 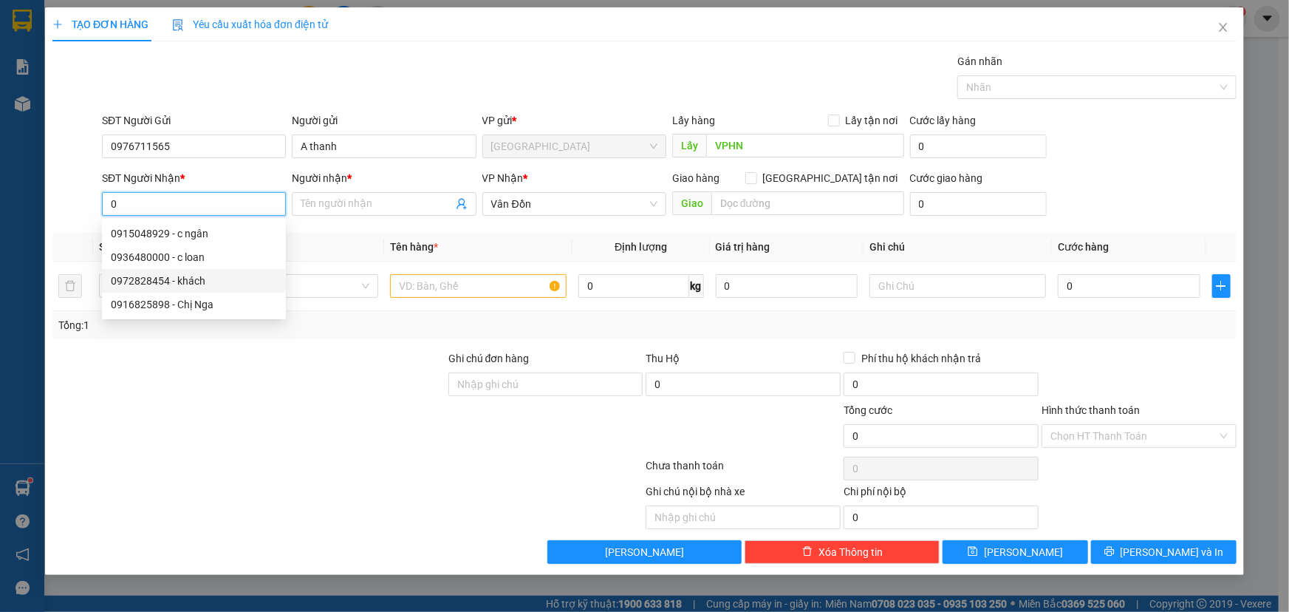 I want to click on span: SL, so click(x=105, y=247).